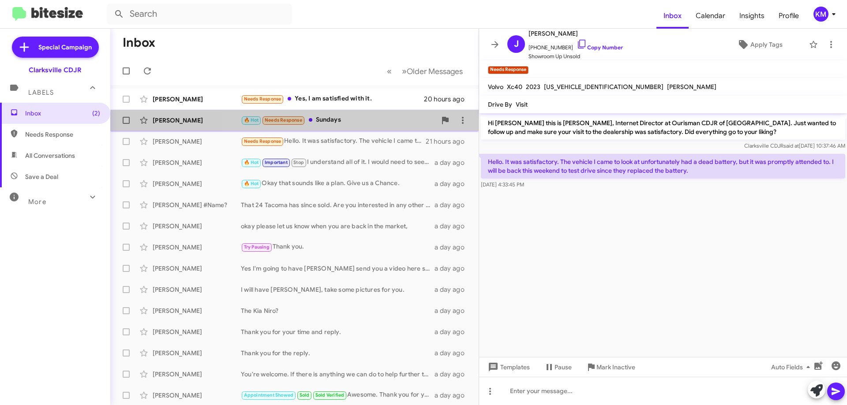 This screenshot has width=847, height=405. What do you see at coordinates (610, 367) in the screenshot?
I see `button: Mark Inactive` at bounding box center [610, 367].